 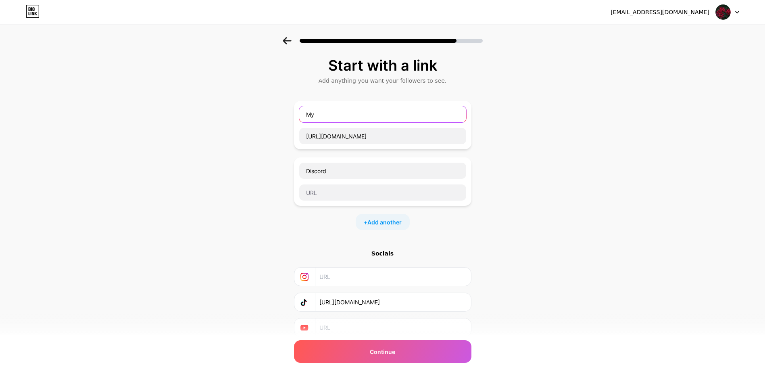 What do you see at coordinates (724, 12) in the screenshot?
I see `img: Minh Ly` at bounding box center [724, 12].